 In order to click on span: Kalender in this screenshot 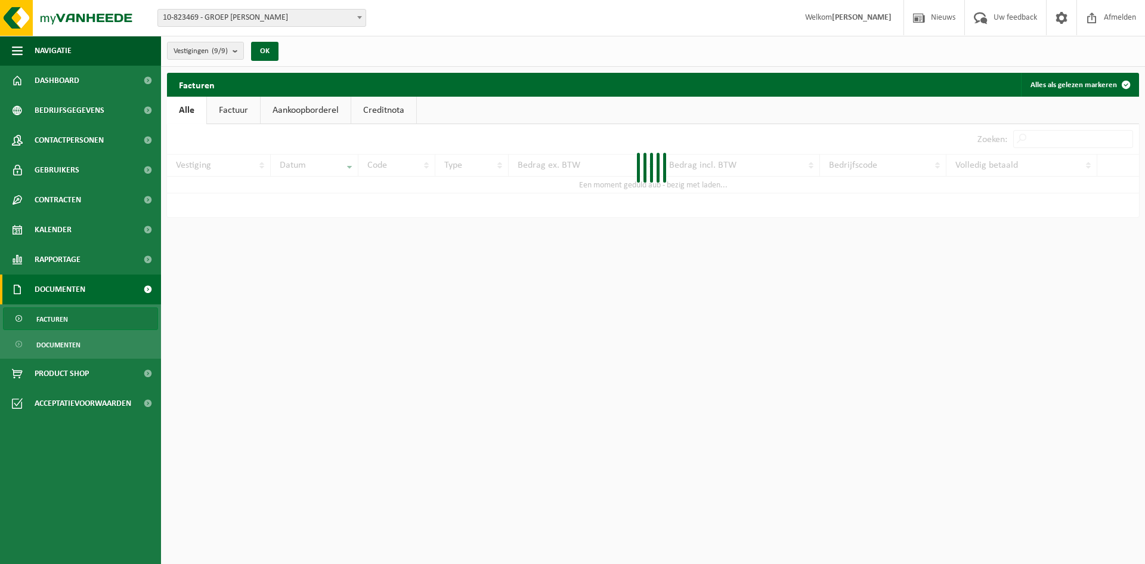, I will do `click(53, 230)`.